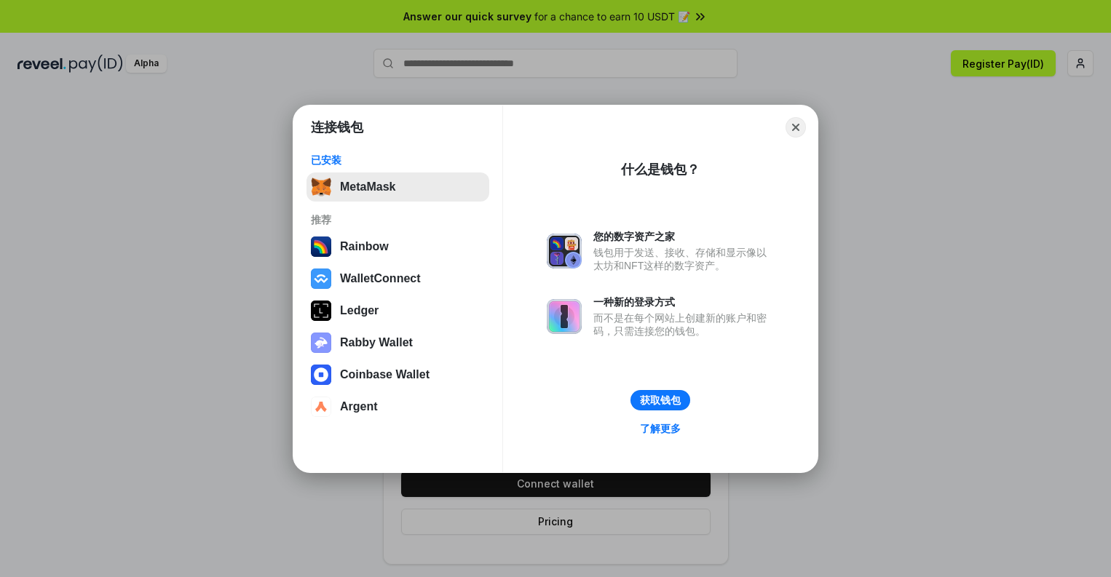 This screenshot has height=577, width=1111. I want to click on div: Ledger, so click(359, 311).